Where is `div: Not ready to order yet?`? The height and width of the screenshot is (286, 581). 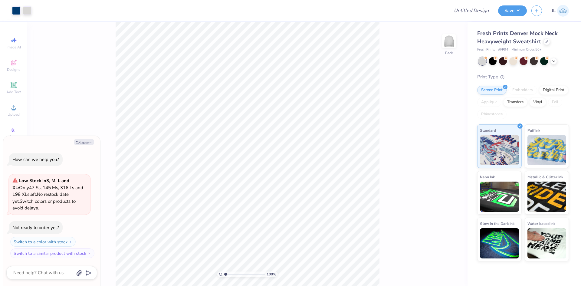
div: Not ready to order yet? is located at coordinates (36, 228).